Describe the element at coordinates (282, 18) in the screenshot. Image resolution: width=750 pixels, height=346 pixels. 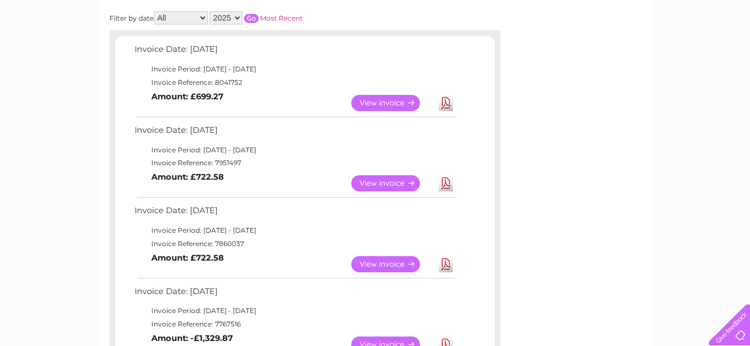
I see `a: Most Recent` at that location.